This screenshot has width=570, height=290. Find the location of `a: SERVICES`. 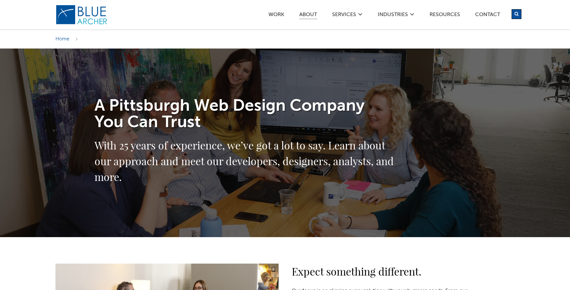

a: SERVICES is located at coordinates (344, 15).